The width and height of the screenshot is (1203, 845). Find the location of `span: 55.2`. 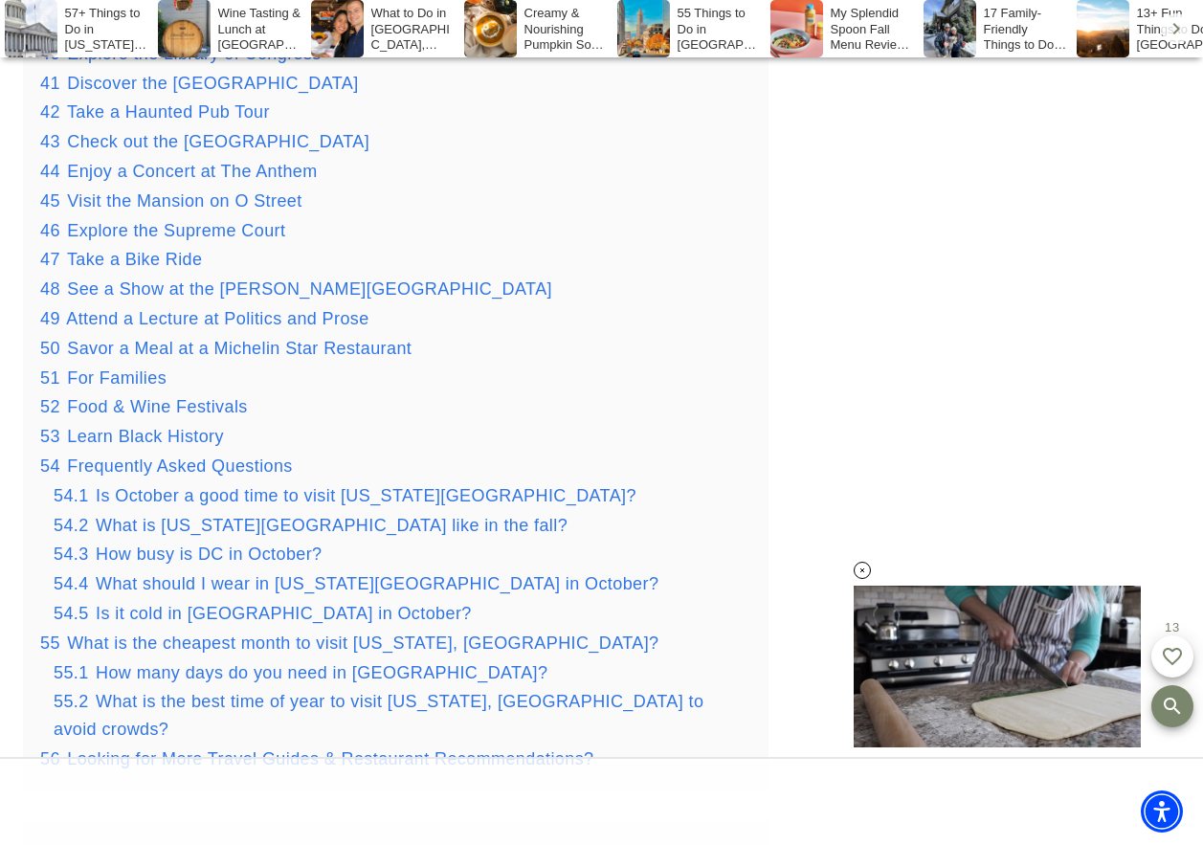

span: 55.2 is located at coordinates (71, 702).